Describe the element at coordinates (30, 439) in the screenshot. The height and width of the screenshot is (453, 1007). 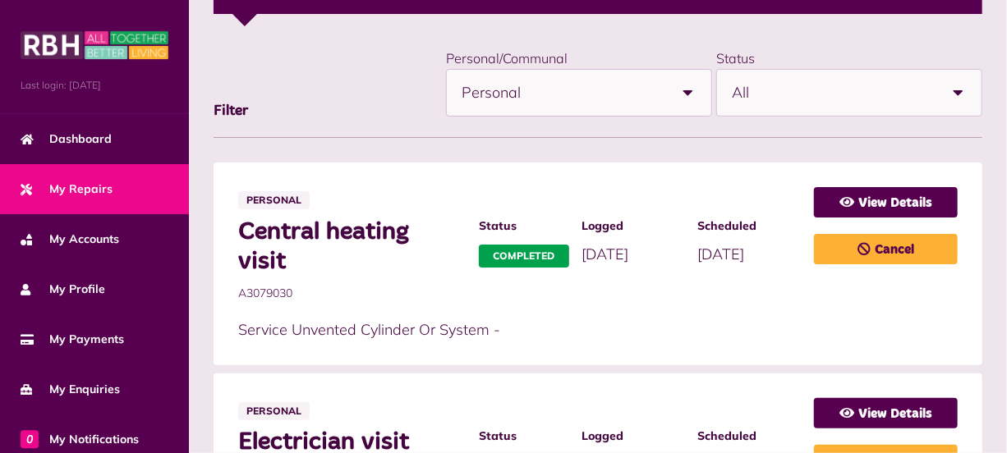
I see `span: 0` at that location.